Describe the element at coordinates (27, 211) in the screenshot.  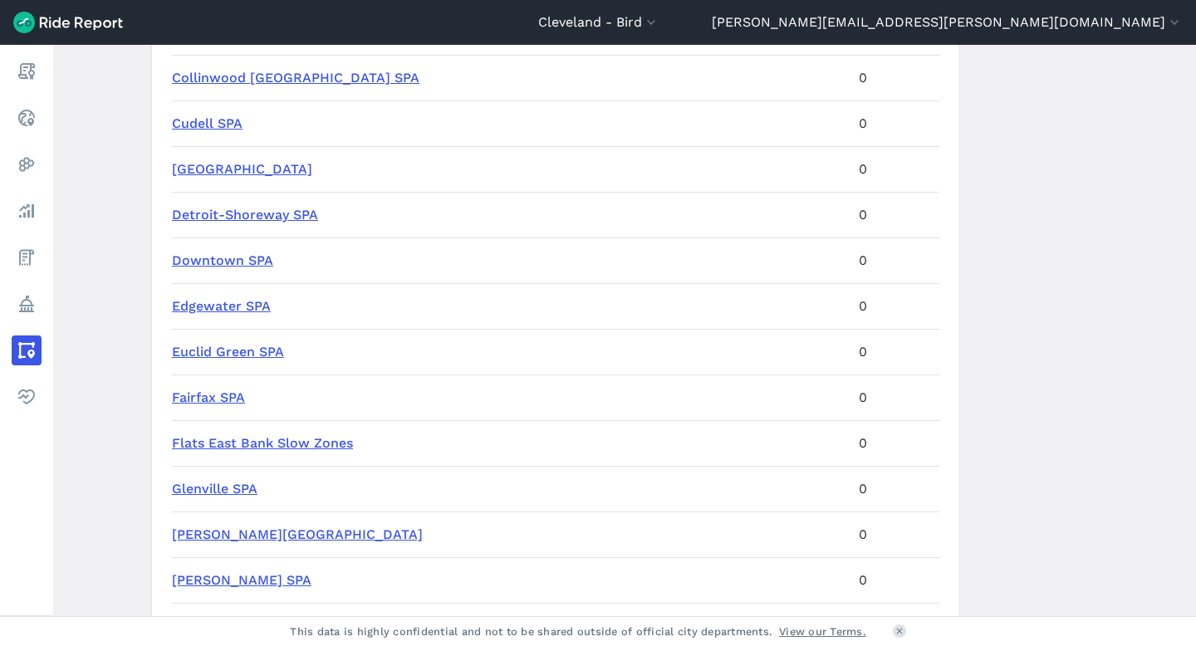
I see `a: Analyze` at that location.